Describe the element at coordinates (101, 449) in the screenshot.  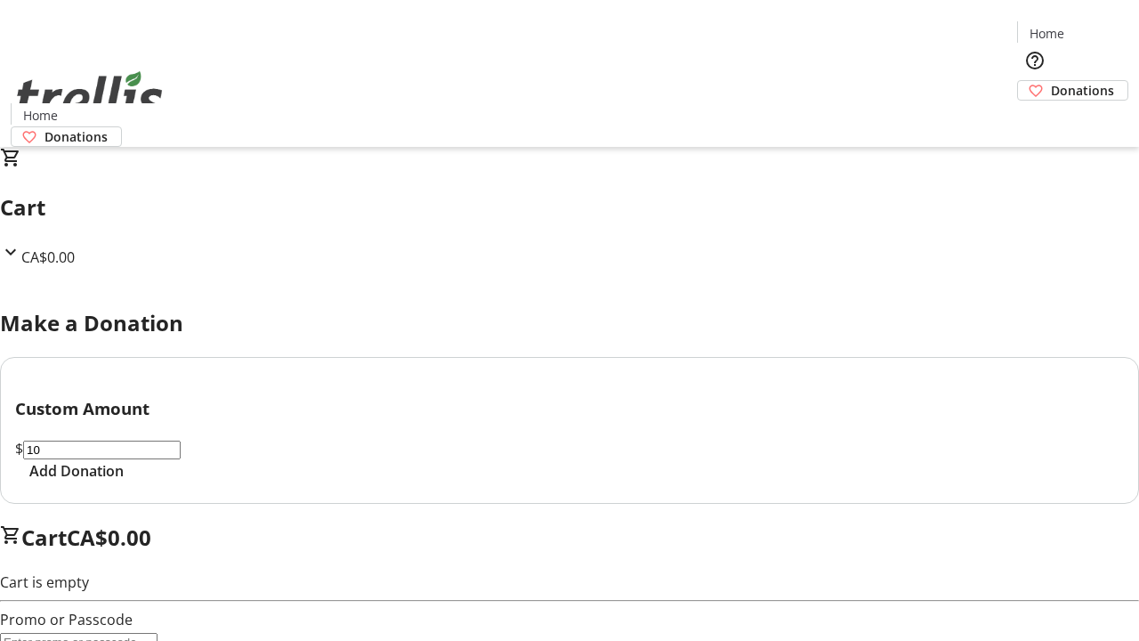
I see `input: Donation Amount` at that location.